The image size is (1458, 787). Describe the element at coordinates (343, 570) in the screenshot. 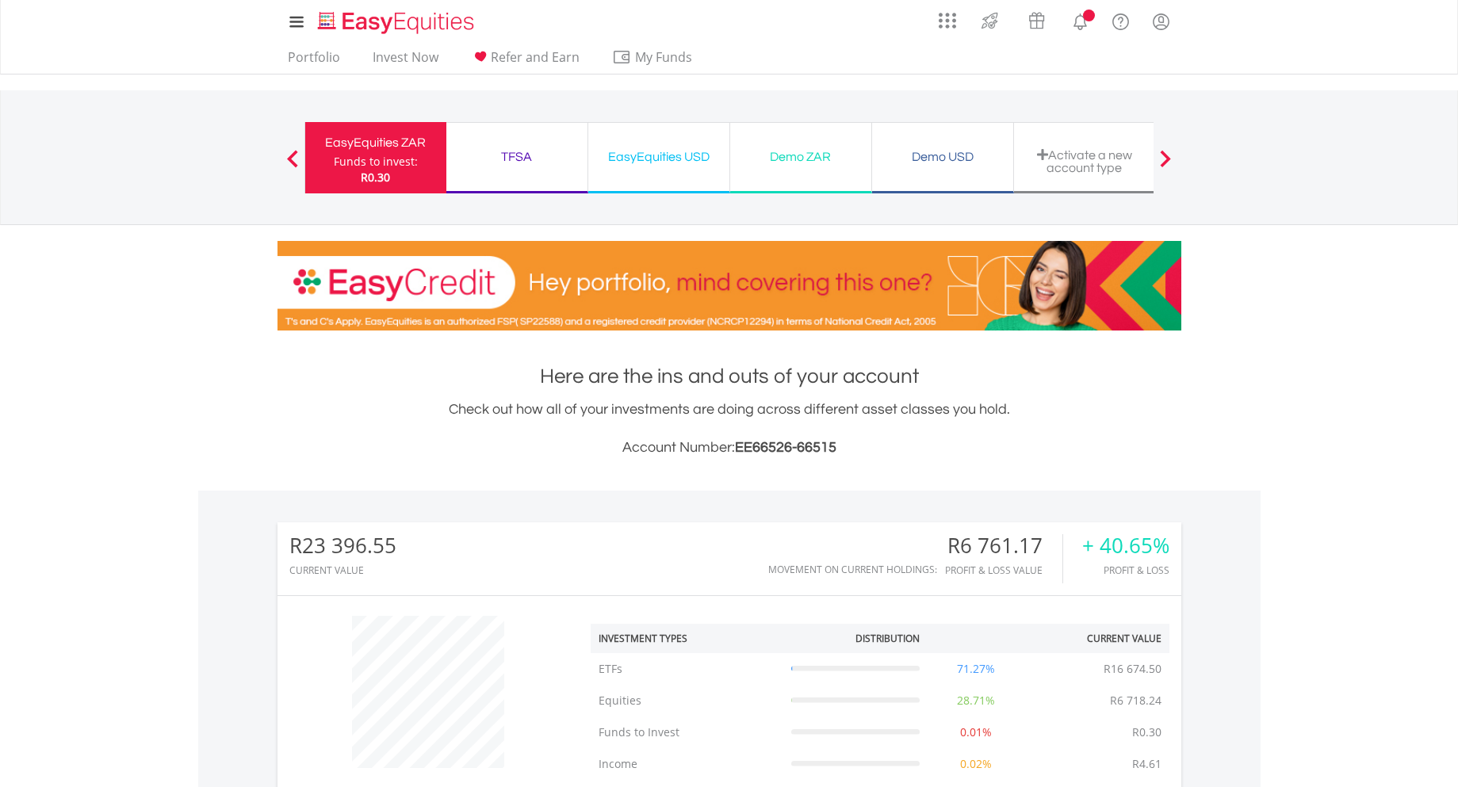

I see `div: CURRENT VALUE` at that location.